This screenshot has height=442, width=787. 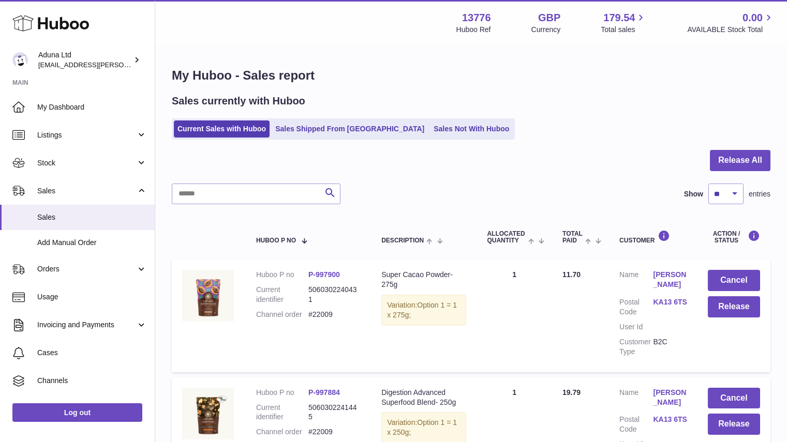 What do you see at coordinates (221, 129) in the screenshot?
I see `a: Current Sales with Huboo` at bounding box center [221, 129].